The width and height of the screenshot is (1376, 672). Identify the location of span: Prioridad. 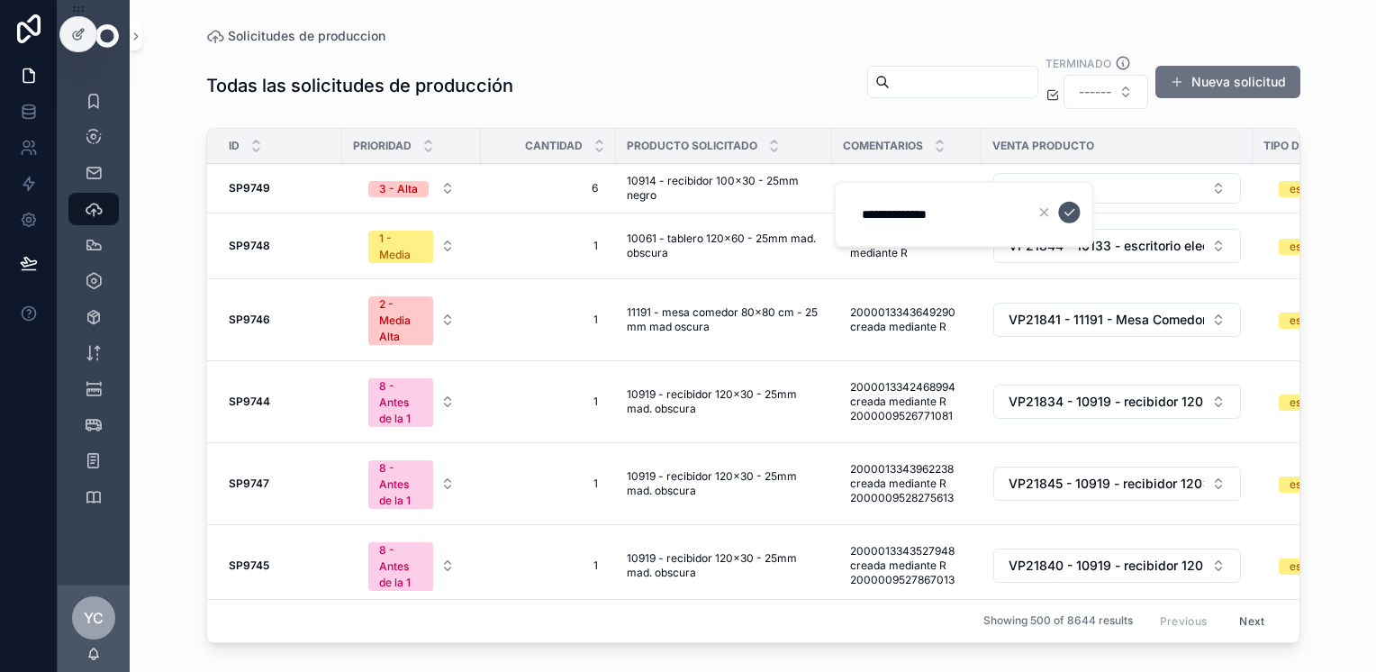
(382, 146).